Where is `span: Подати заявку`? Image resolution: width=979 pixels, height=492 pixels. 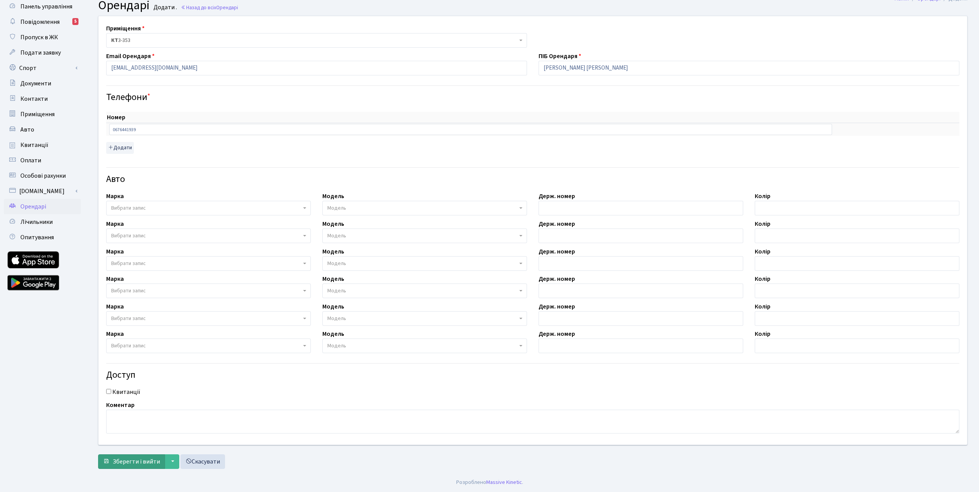
span: Подати заявку is located at coordinates (40, 53).